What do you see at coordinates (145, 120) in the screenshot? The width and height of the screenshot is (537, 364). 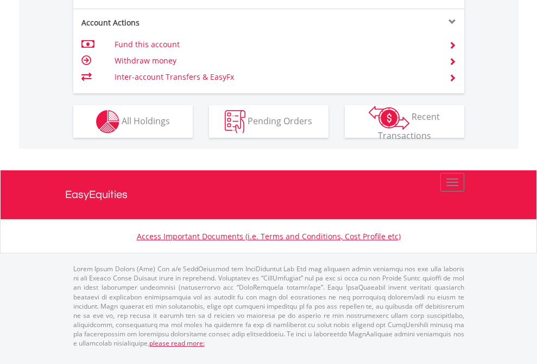 I see `span: All Holdings` at bounding box center [145, 120].